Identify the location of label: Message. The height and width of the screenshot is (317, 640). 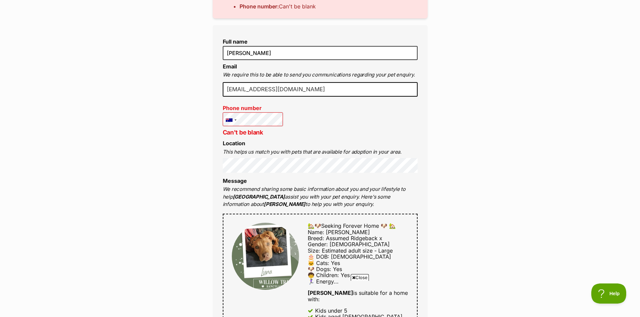
(235, 181).